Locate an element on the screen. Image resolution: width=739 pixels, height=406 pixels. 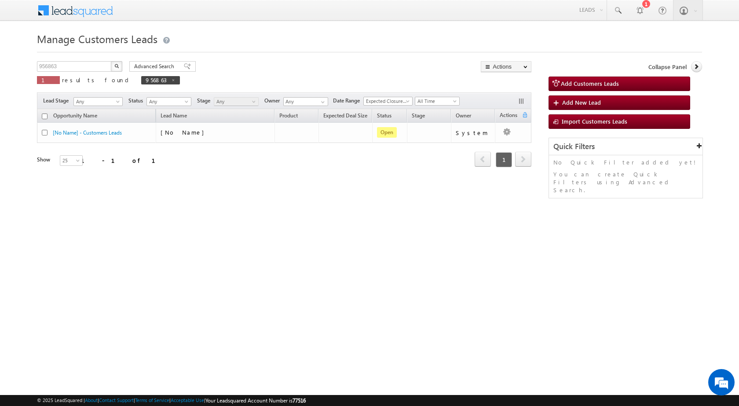
span: Open is located at coordinates (386, 132).